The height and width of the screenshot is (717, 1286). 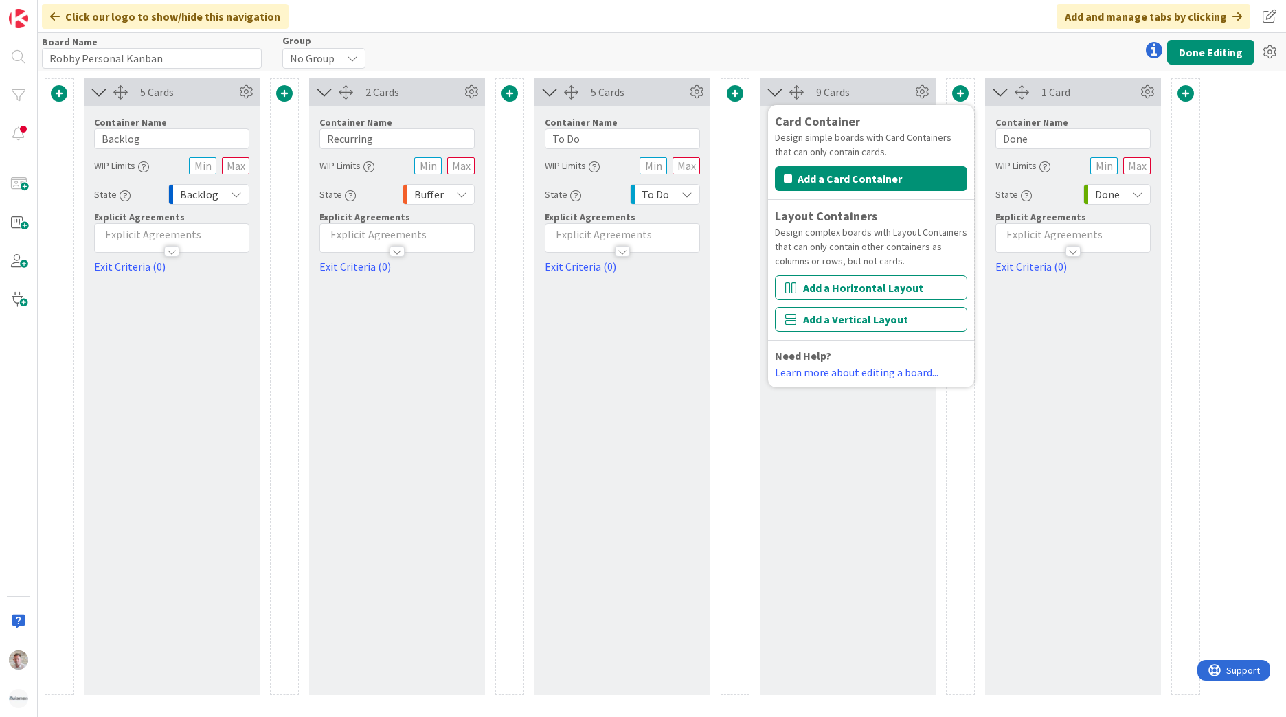 I want to click on span: Buffer, so click(x=429, y=194).